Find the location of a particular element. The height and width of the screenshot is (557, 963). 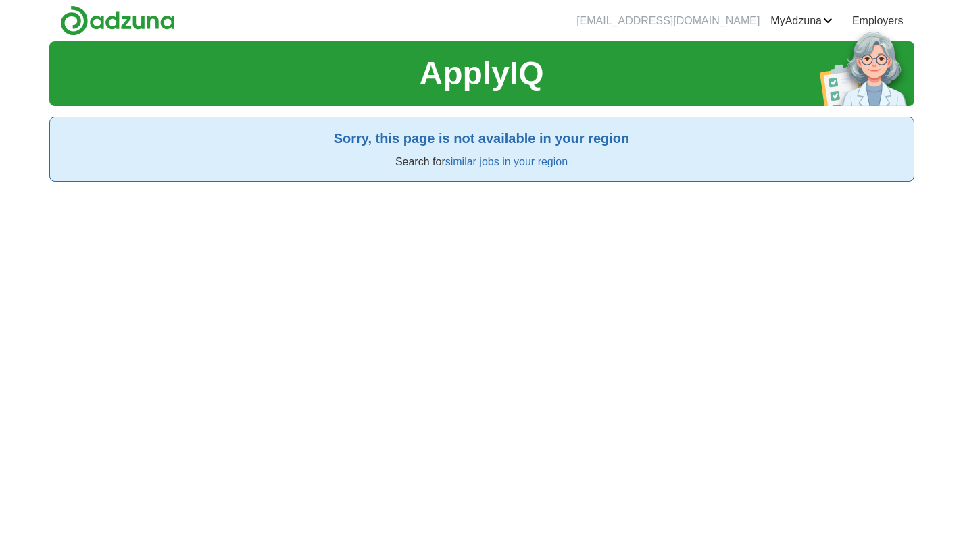

h2: Sorry, this page is not available in your region is located at coordinates (482, 139).